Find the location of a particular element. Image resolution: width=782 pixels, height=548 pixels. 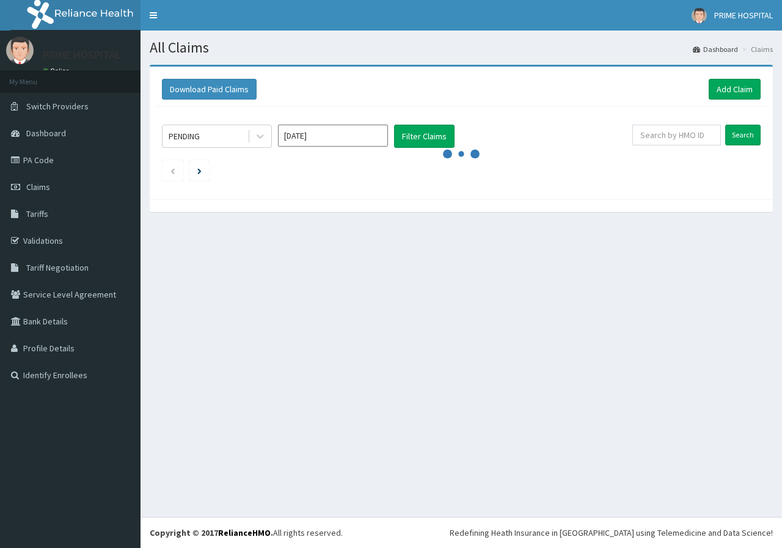

span: PRIME HOSPITAL is located at coordinates (744, 15).